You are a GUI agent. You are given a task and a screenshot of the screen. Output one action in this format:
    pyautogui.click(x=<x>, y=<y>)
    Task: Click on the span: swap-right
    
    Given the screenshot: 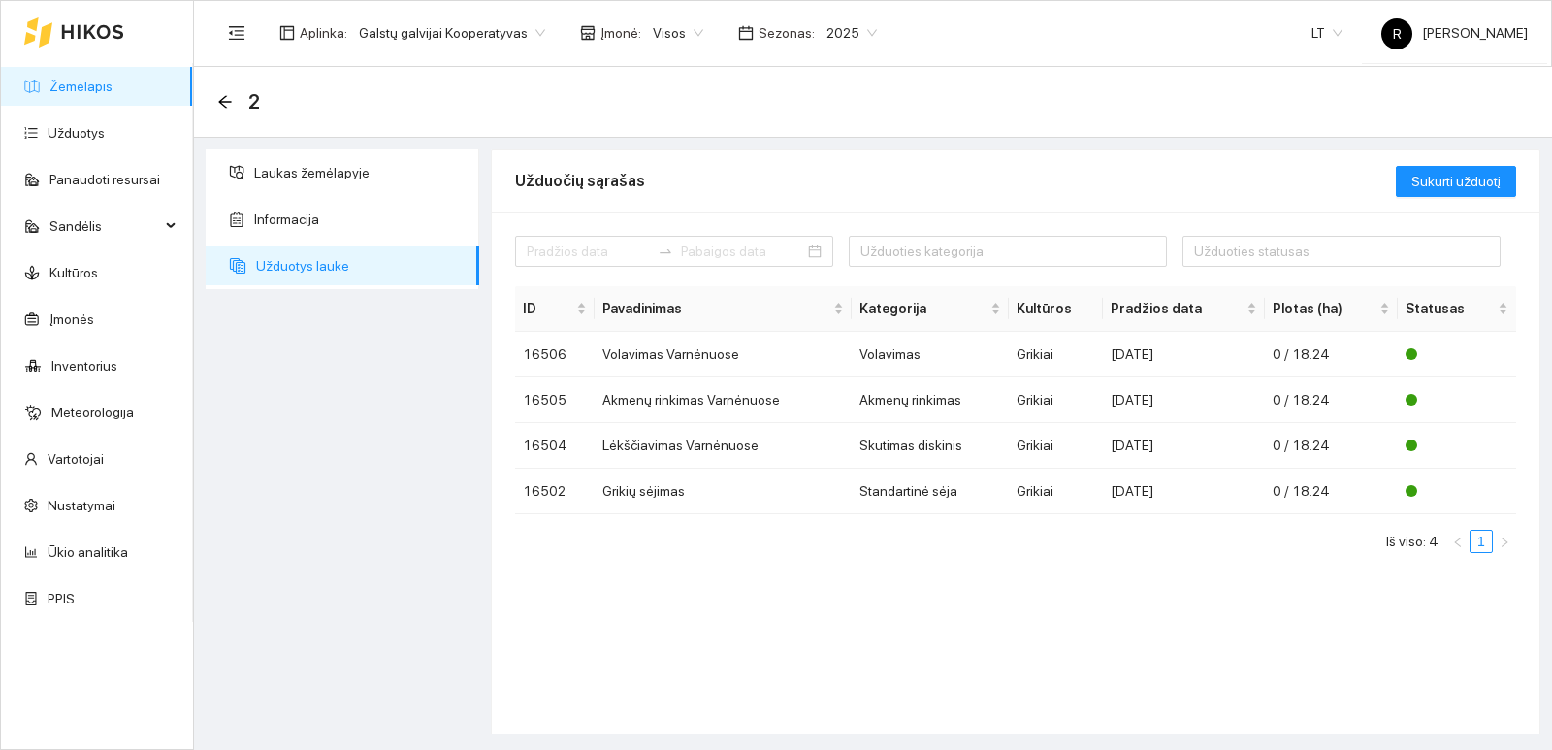 What is the action you would take?
    pyautogui.click(x=666, y=251)
    